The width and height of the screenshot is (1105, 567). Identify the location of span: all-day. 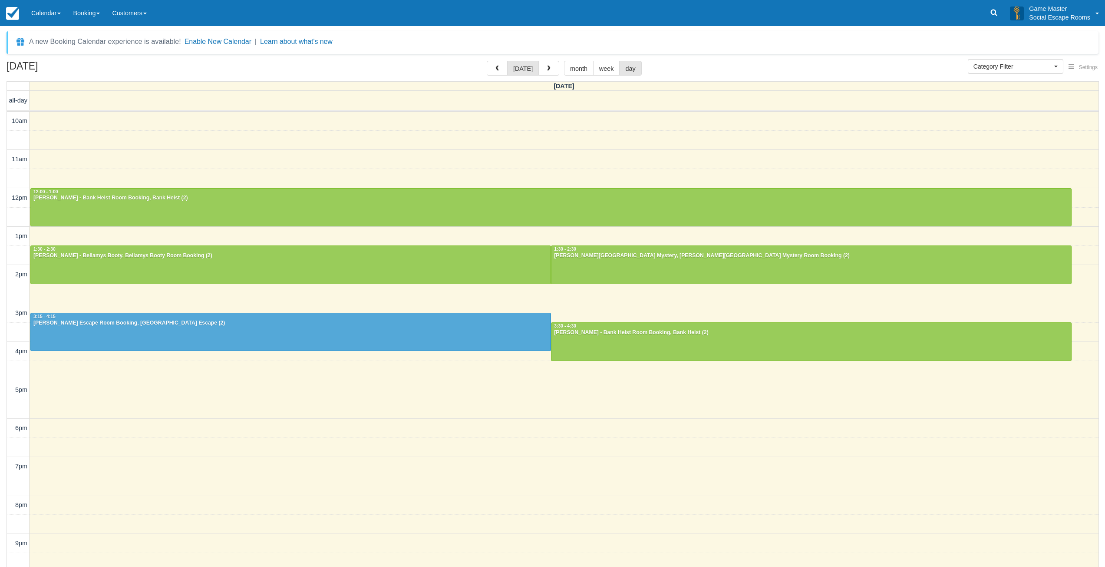
(18, 100).